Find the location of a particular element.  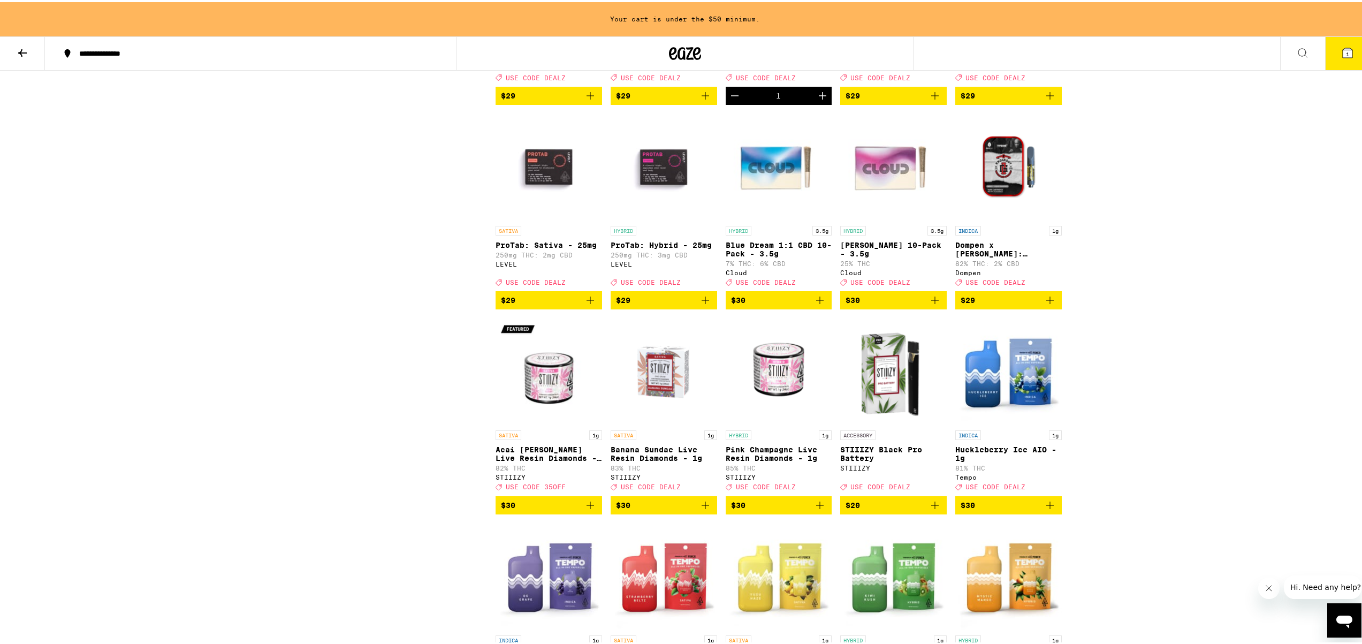

a: Open page for Pink Champagne Live Resin Diamonds - 1g from STIIIZY is located at coordinates (779, 405).